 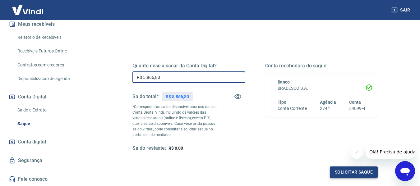 I want to click on span: Banco, so click(x=284, y=82).